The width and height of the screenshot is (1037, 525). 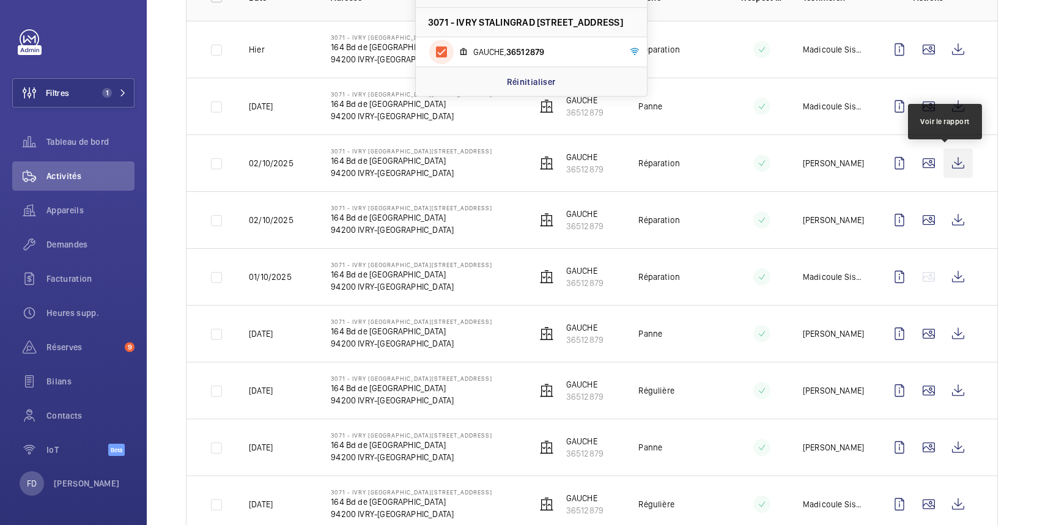 I want to click on span: Heures supp., so click(x=91, y=313).